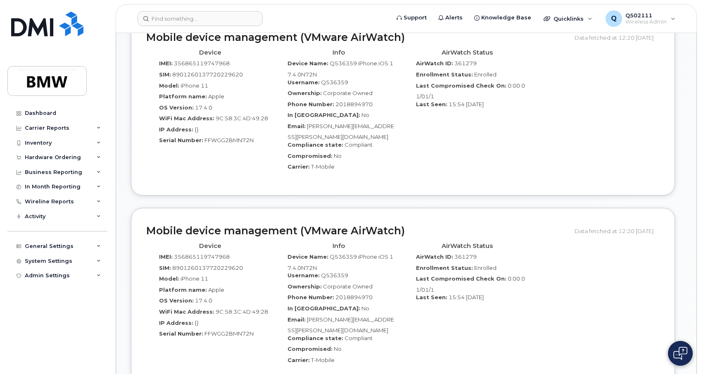  Describe the element at coordinates (207, 268) in the screenshot. I see `span: 8901260137720229620` at that location.